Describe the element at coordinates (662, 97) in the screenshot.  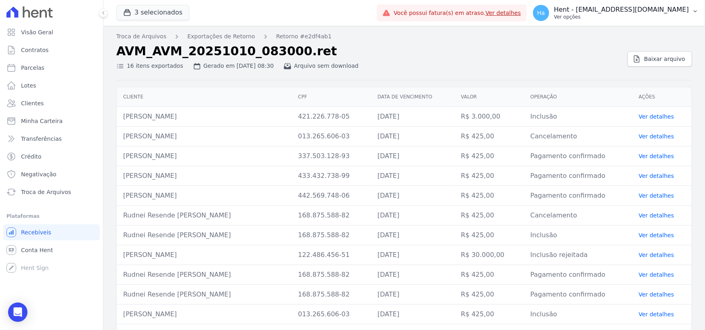
I see `th: Ações` at that location.